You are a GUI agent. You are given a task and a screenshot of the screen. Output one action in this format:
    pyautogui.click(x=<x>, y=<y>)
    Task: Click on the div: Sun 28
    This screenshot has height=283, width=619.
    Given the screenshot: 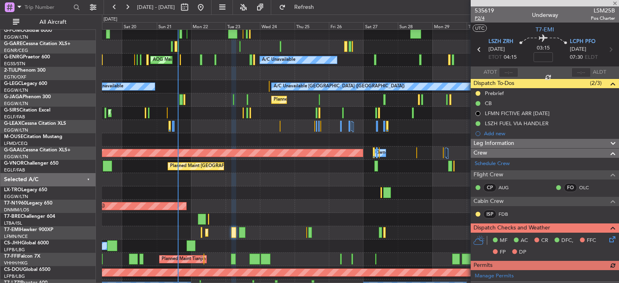 What is the action you would take?
    pyautogui.click(x=415, y=26)
    